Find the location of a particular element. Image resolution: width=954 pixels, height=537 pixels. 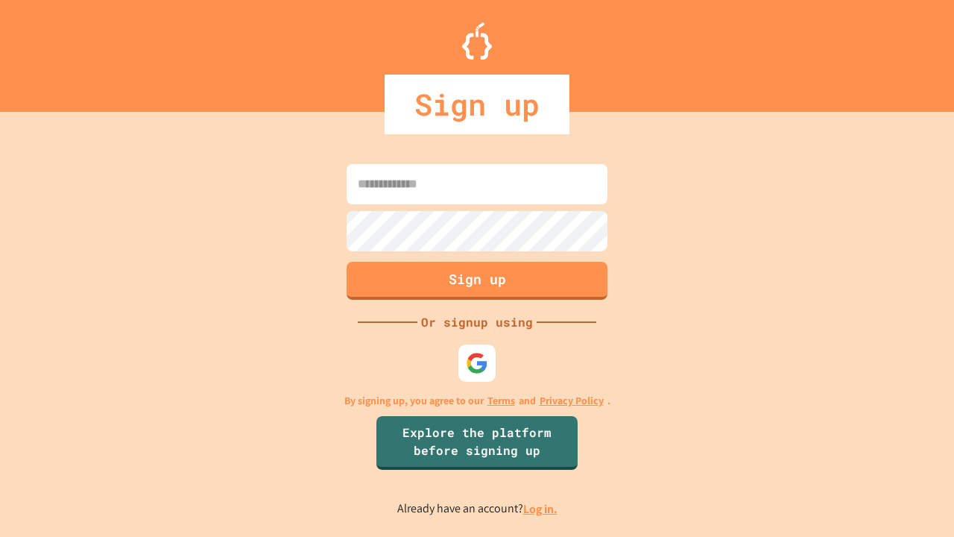

a: Terms is located at coordinates (501, 400).